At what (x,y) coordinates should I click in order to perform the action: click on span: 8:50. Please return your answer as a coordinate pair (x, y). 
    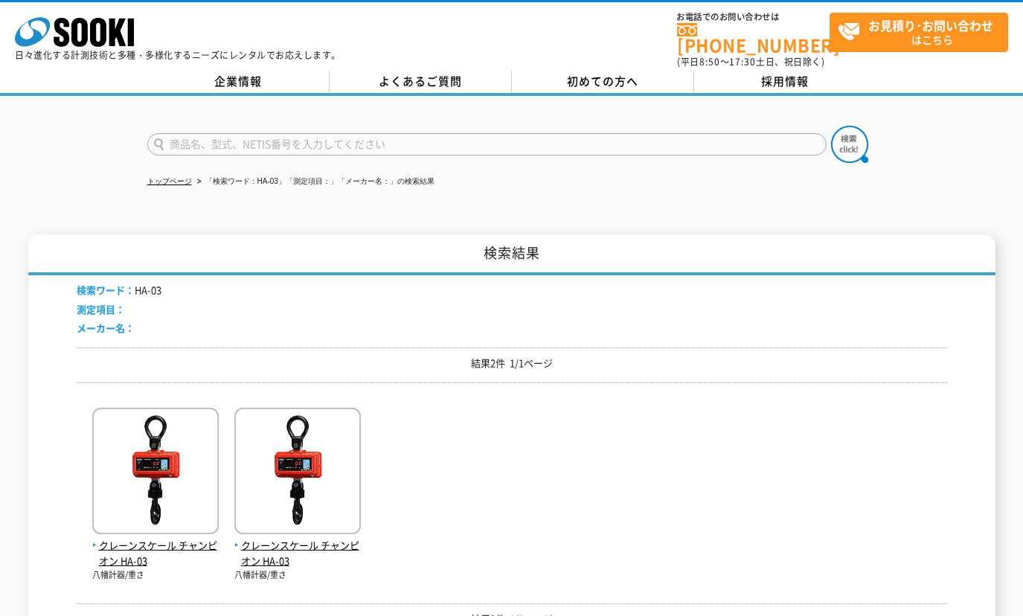
    Looking at the image, I should click on (710, 62).